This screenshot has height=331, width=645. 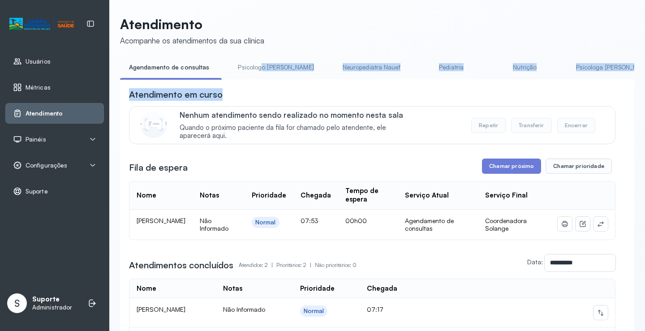 What do you see at coordinates (158, 168) in the screenshot?
I see `h3: Fila de espera` at bounding box center [158, 168].